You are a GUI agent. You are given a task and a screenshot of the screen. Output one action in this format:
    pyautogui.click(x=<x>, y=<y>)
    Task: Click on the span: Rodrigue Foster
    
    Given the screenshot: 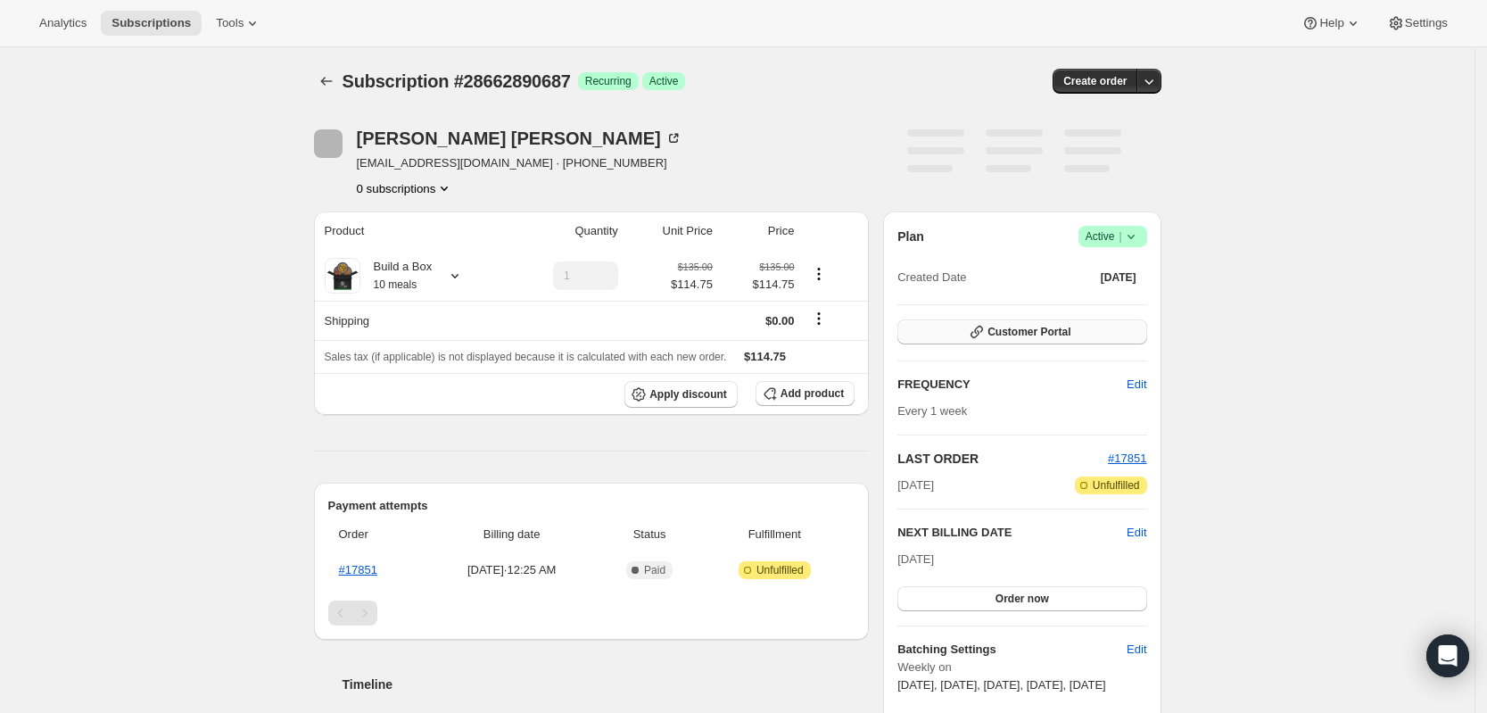 What is the action you would take?
    pyautogui.click(x=328, y=144)
    